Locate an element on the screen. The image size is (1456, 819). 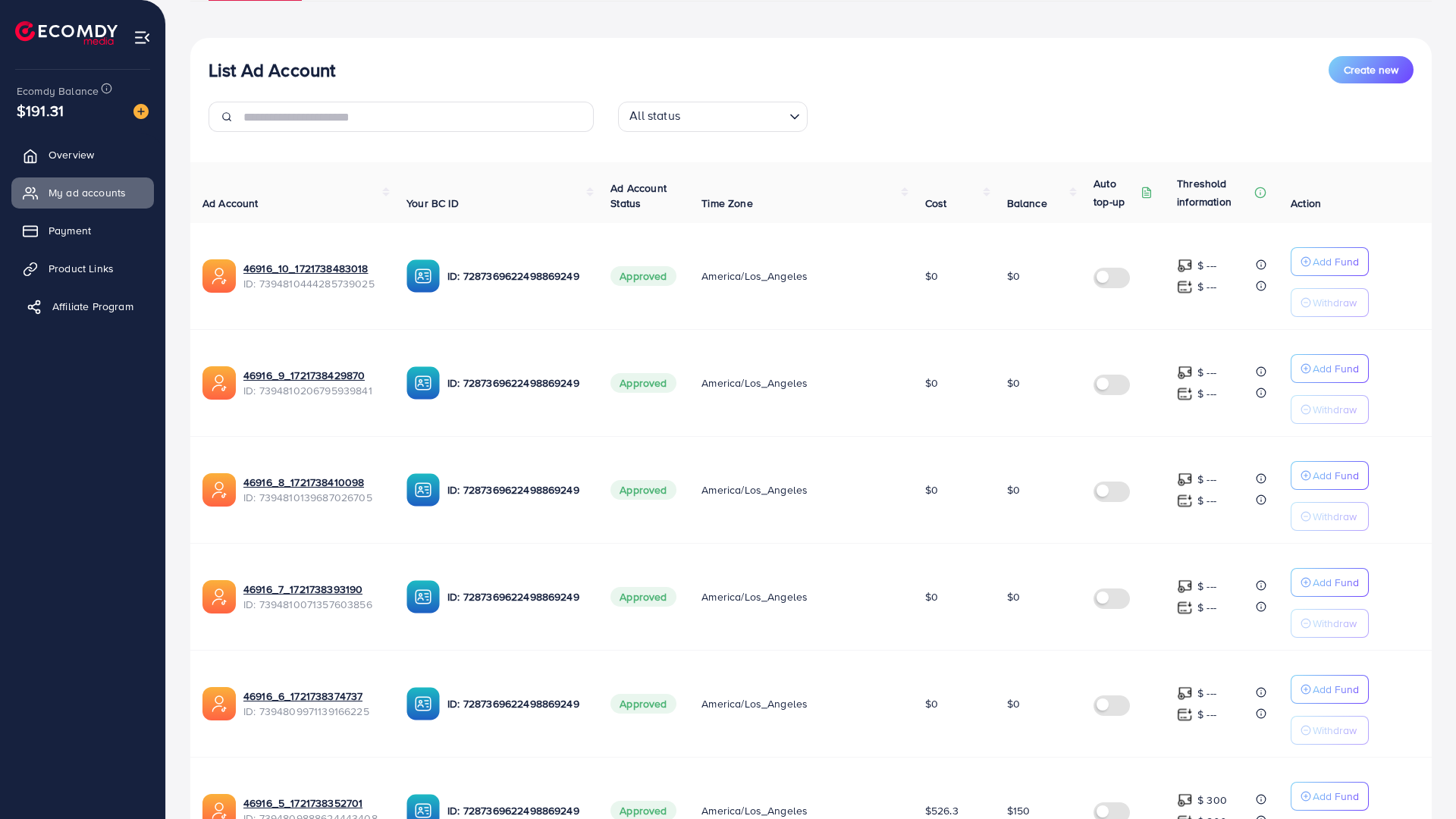
img: menu is located at coordinates (141, 37).